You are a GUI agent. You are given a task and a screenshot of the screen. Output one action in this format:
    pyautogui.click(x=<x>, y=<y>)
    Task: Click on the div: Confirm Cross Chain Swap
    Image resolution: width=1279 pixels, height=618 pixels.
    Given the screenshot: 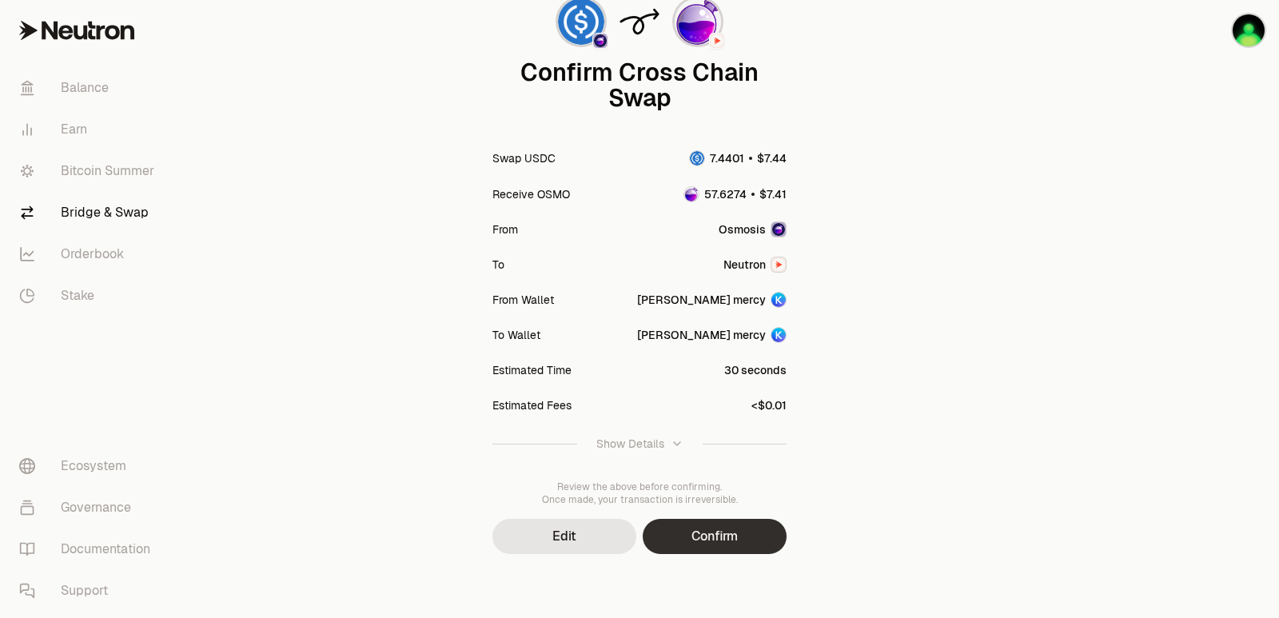 What is the action you would take?
    pyautogui.click(x=640, y=86)
    